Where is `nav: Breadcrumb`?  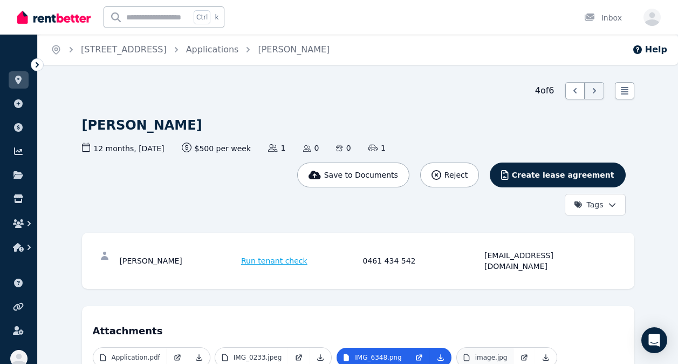
nav: Breadcrumb is located at coordinates (190, 50).